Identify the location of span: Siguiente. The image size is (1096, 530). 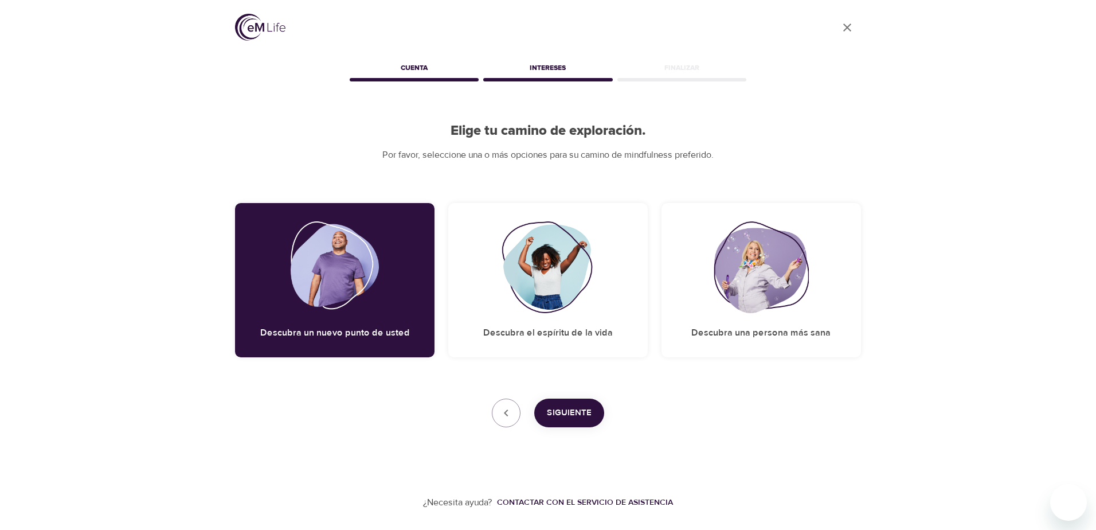
(569, 413).